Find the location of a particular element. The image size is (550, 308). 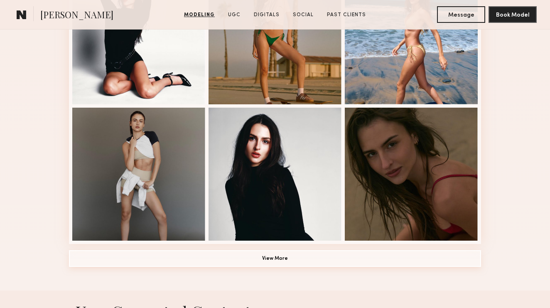

a: Digitals is located at coordinates (267, 15).